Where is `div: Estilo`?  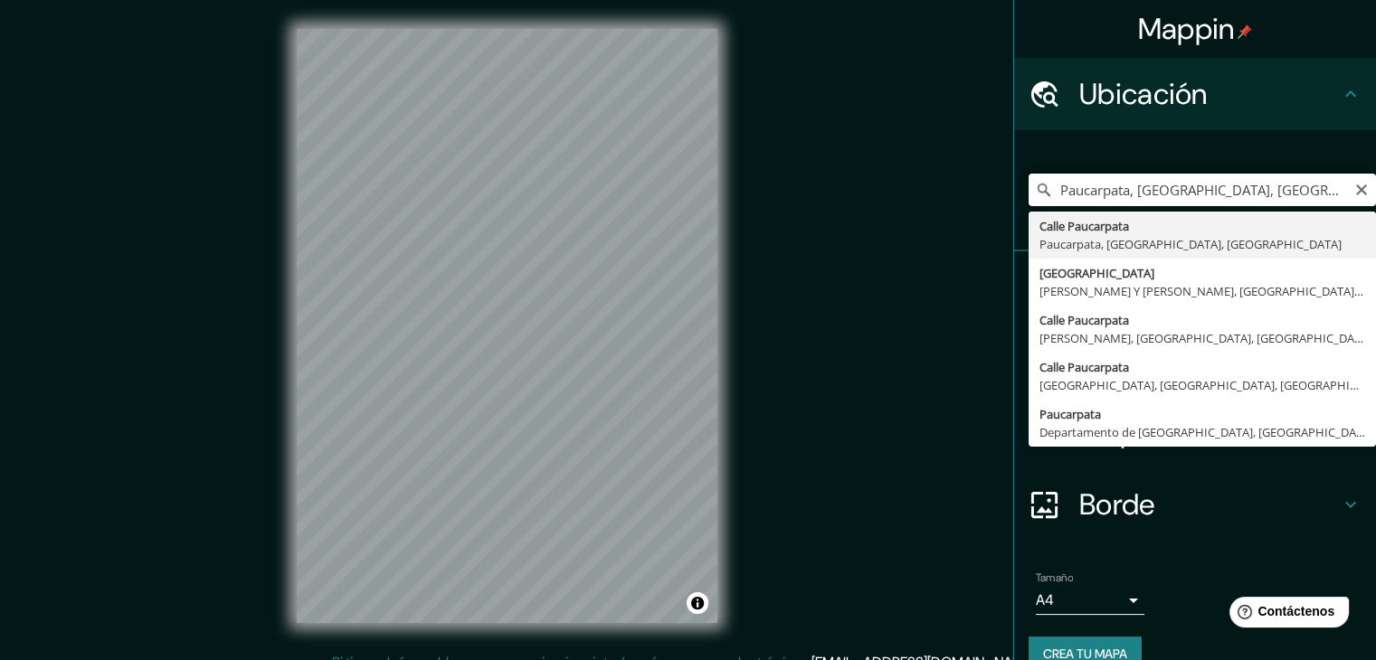 div: Estilo is located at coordinates (1195, 360).